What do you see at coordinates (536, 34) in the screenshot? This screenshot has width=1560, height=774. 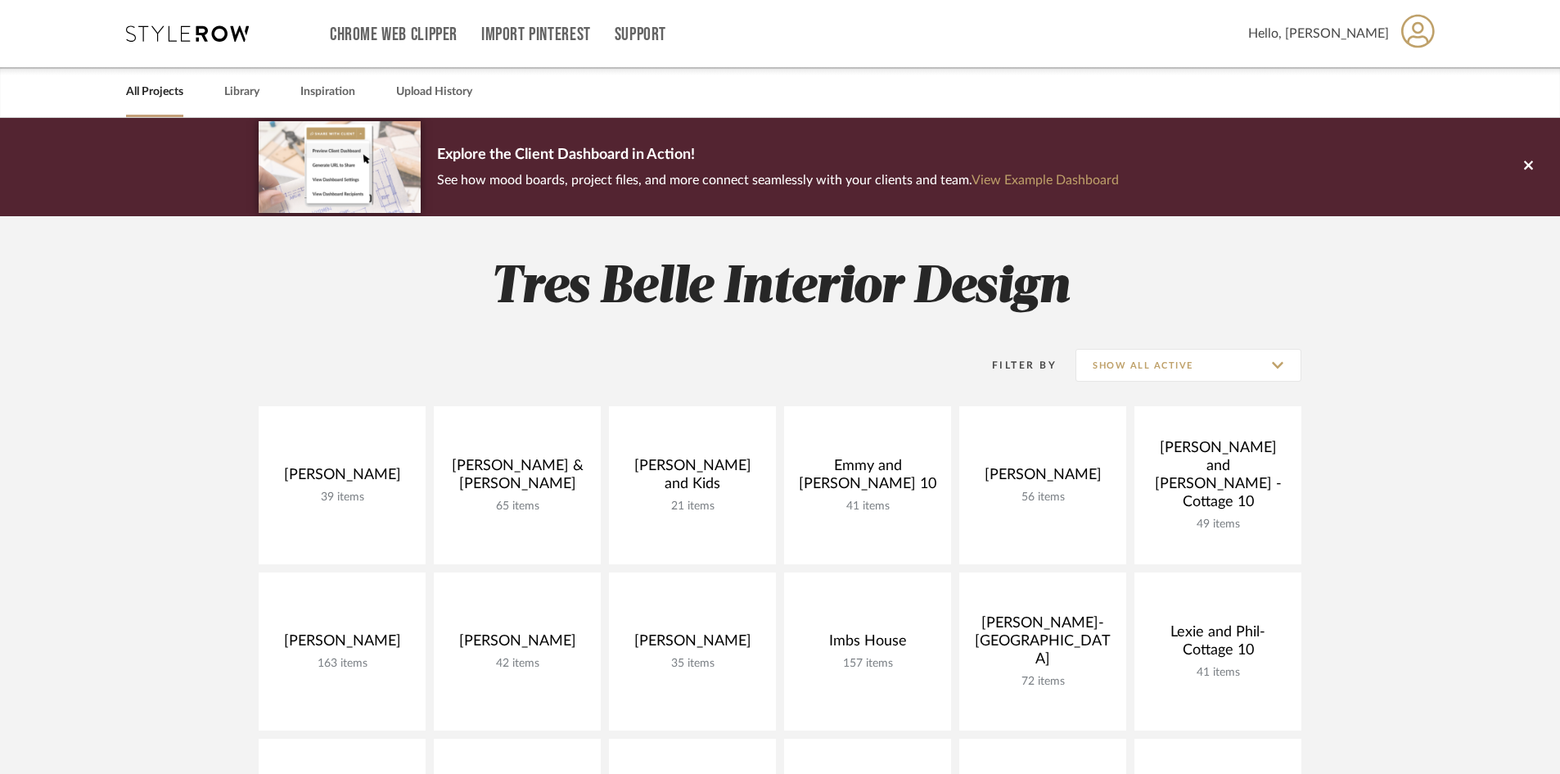 I see `a: Import Pinterest` at bounding box center [536, 34].